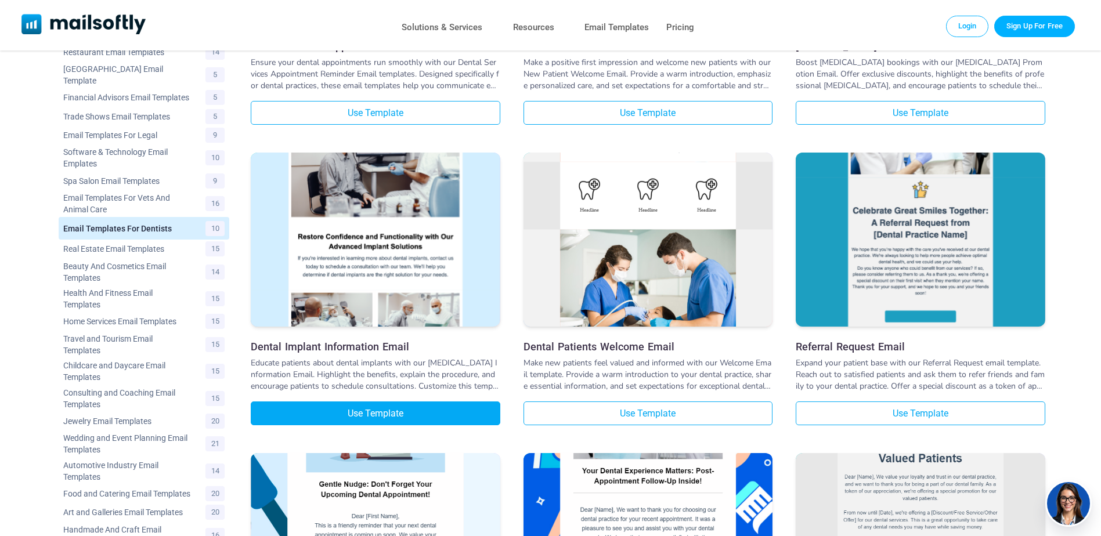  Describe the element at coordinates (84, 24) in the screenshot. I see `img: Mailsoftly Logo` at that location.